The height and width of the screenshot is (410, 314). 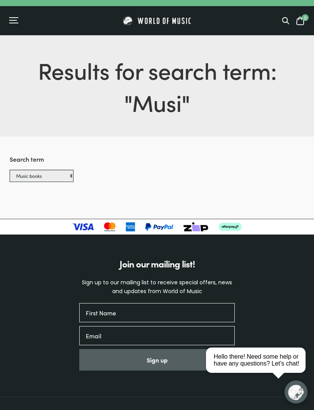 I want to click on span: Musi, so click(x=157, y=102).